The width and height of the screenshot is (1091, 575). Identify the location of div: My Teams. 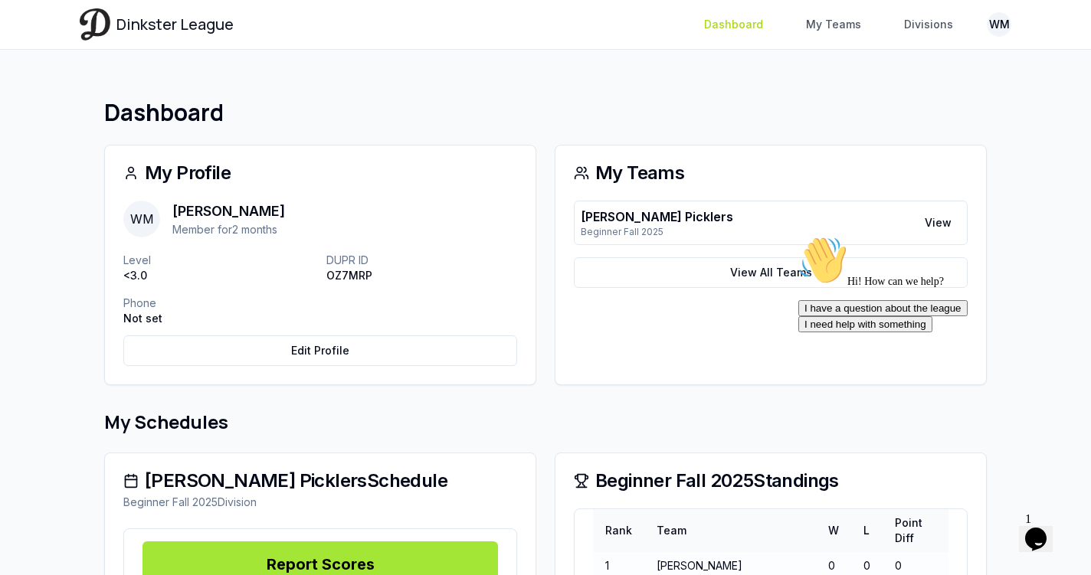
(771, 173).